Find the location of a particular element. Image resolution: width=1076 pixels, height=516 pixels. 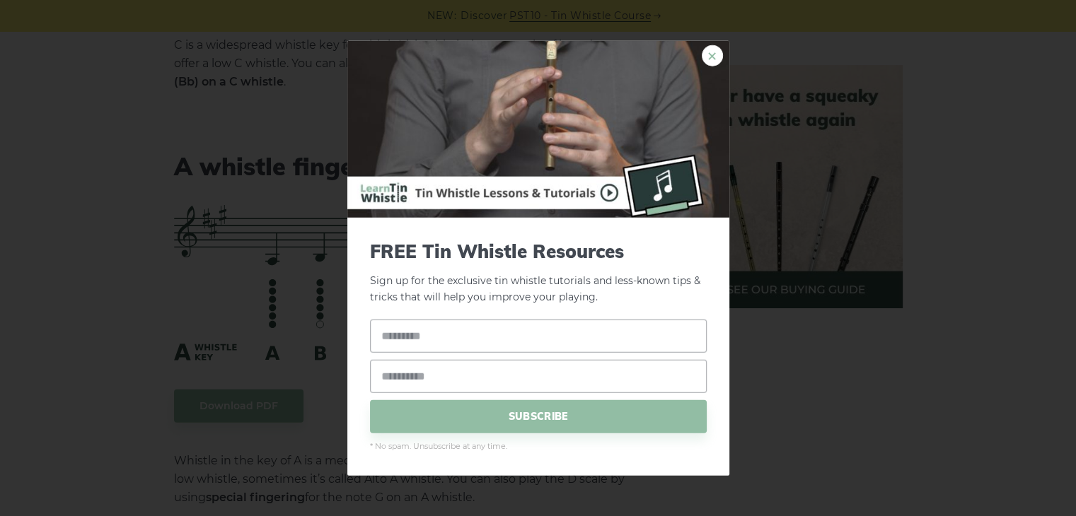

span: * No spam. Unsubscribe at any time. is located at coordinates (538, 446).